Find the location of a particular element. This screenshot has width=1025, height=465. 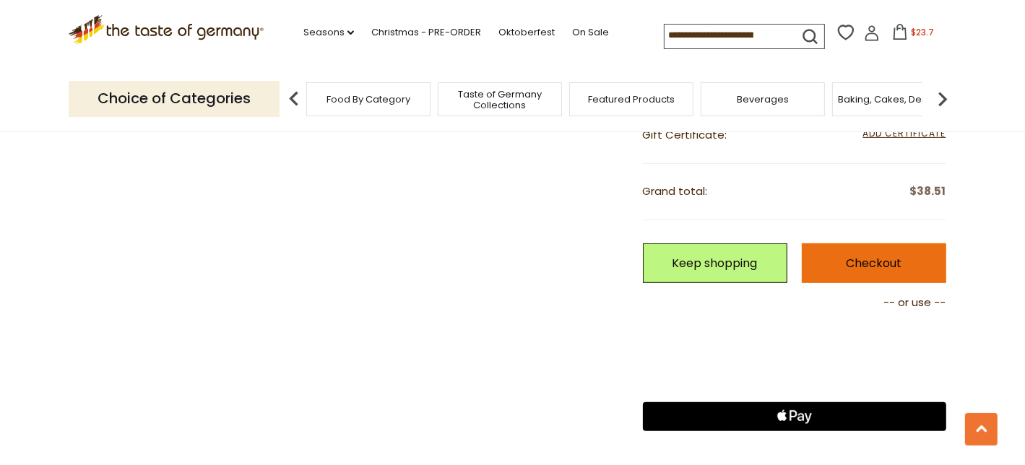

span: Beverages is located at coordinates (763, 99).